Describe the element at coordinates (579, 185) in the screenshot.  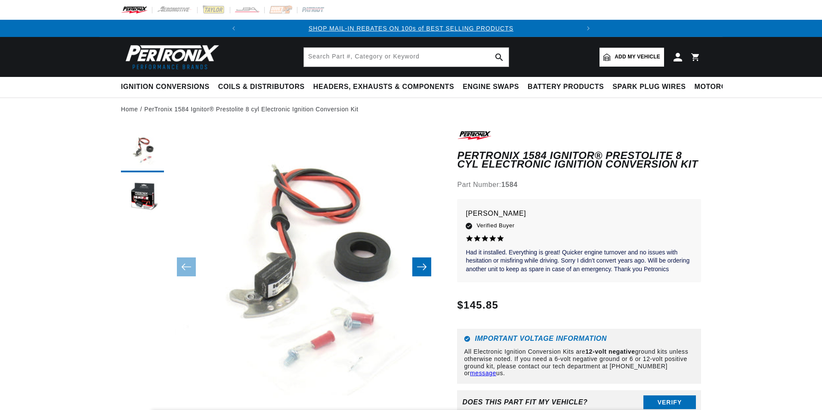
I see `div: Part Number:` at that location.